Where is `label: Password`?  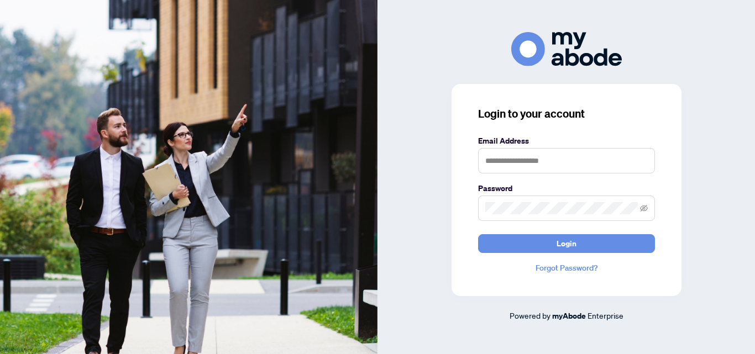
label: Password is located at coordinates (566, 188).